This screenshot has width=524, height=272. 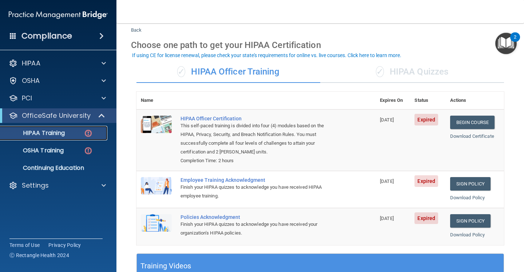 I want to click on a: HIPAA Officer Certification, so click(x=260, y=119).